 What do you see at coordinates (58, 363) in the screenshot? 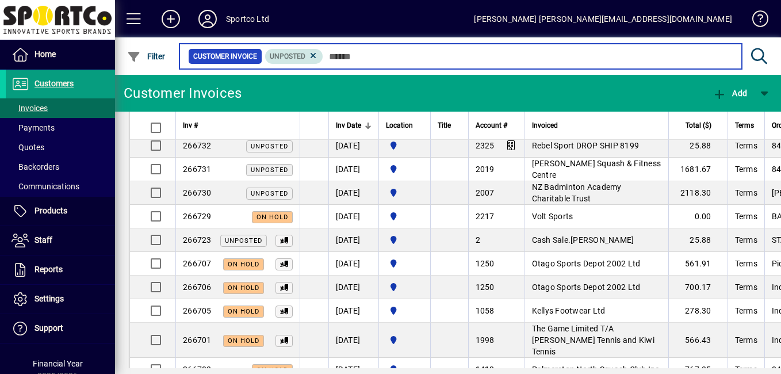
I see `span: Financial Year` at bounding box center [58, 363].